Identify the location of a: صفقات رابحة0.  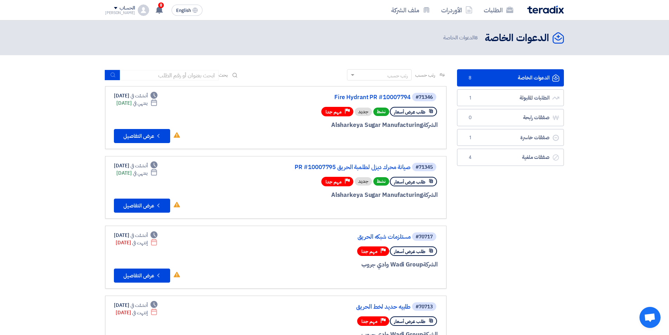
(511, 117).